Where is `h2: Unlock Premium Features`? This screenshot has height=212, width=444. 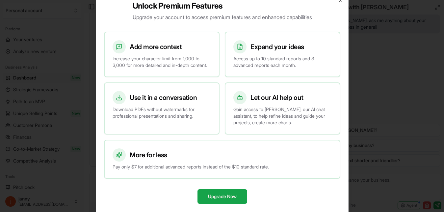 h2: Unlock Premium Features is located at coordinates (222, 6).